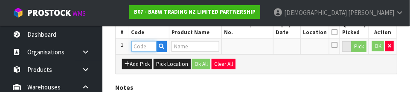  What do you see at coordinates (149, 28) in the screenshot?
I see `th: Product Code` at bounding box center [149, 28].